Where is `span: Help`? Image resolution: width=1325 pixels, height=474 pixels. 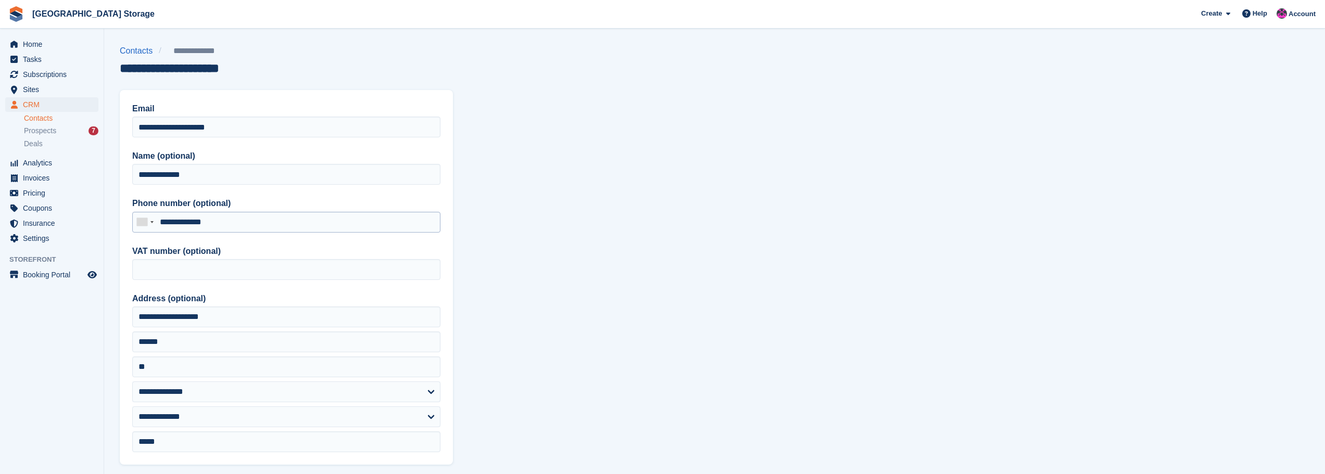 span: Help is located at coordinates (1260, 14).